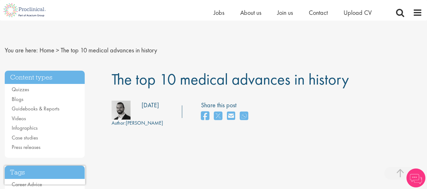 This screenshot has height=189, width=427. What do you see at coordinates (119, 123) in the screenshot?
I see `span: Author:` at bounding box center [119, 123].